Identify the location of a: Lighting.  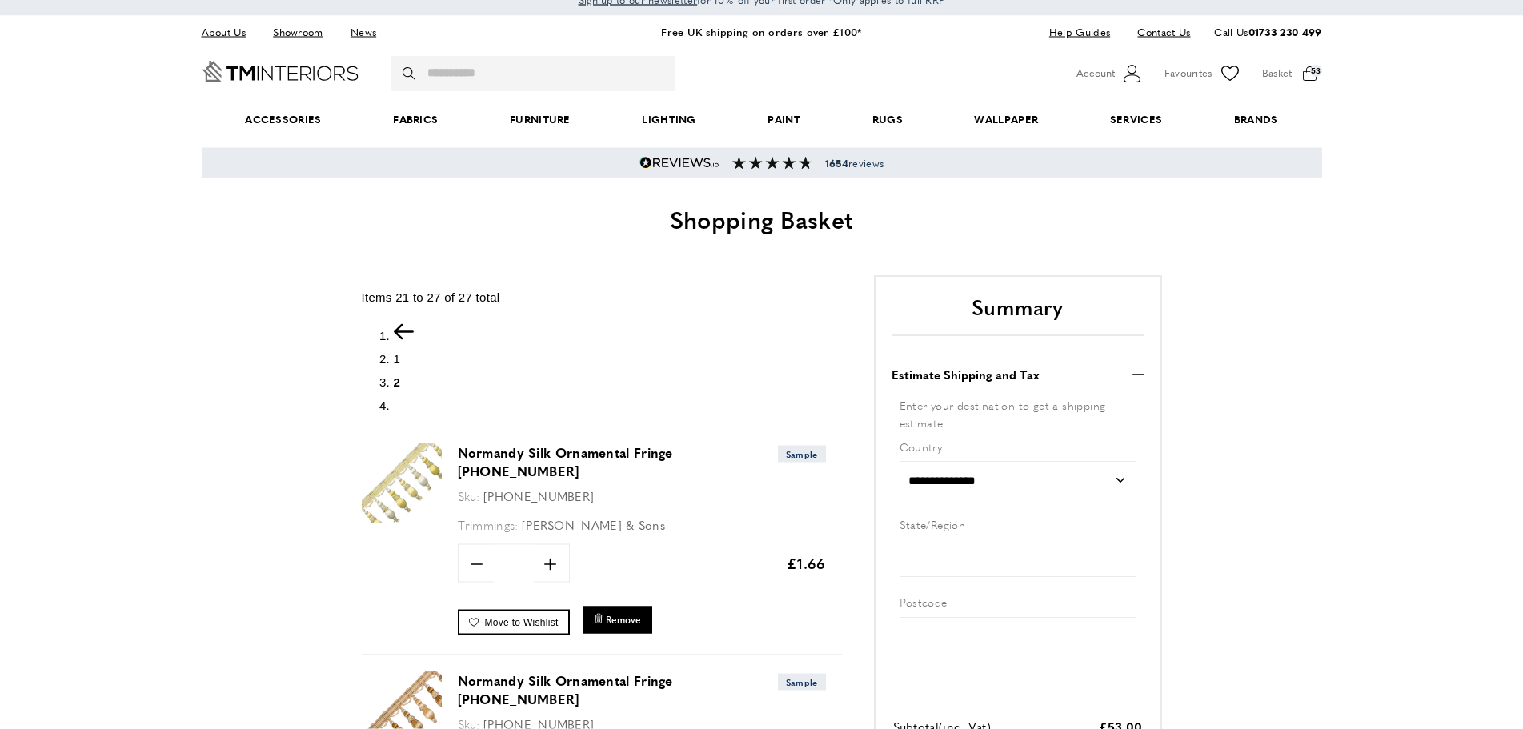
(669, 120).